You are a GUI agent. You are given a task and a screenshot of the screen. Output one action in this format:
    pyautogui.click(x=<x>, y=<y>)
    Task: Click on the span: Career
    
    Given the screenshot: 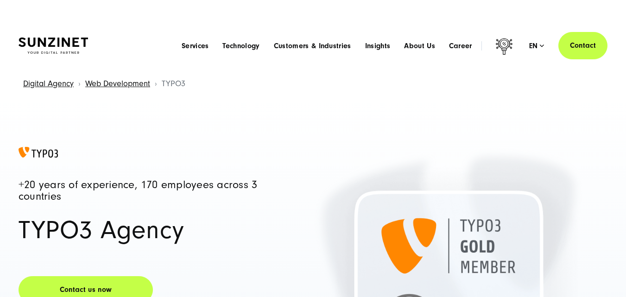 What is the action you would take?
    pyautogui.click(x=461, y=46)
    